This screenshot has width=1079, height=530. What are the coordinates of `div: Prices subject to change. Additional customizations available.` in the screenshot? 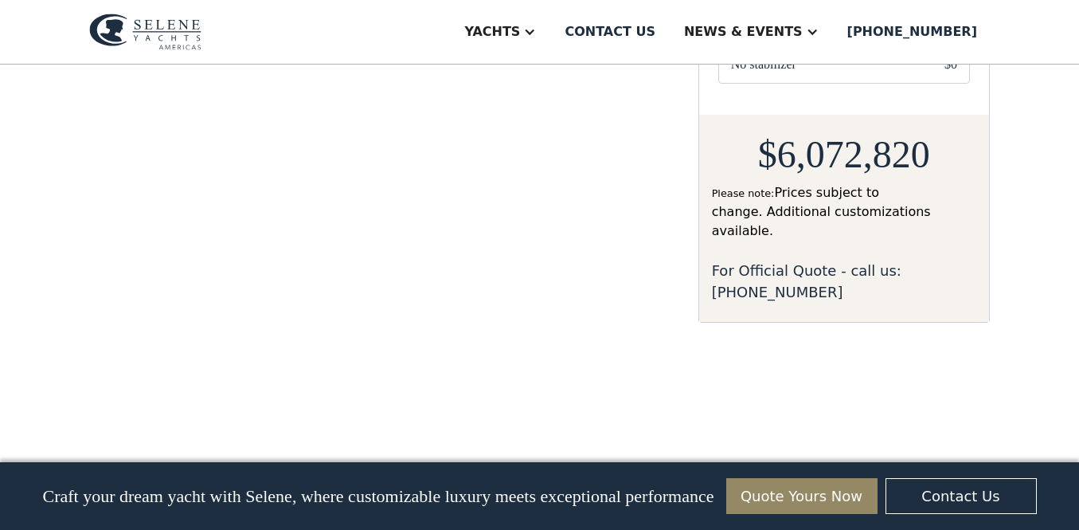 It's located at (844, 212).